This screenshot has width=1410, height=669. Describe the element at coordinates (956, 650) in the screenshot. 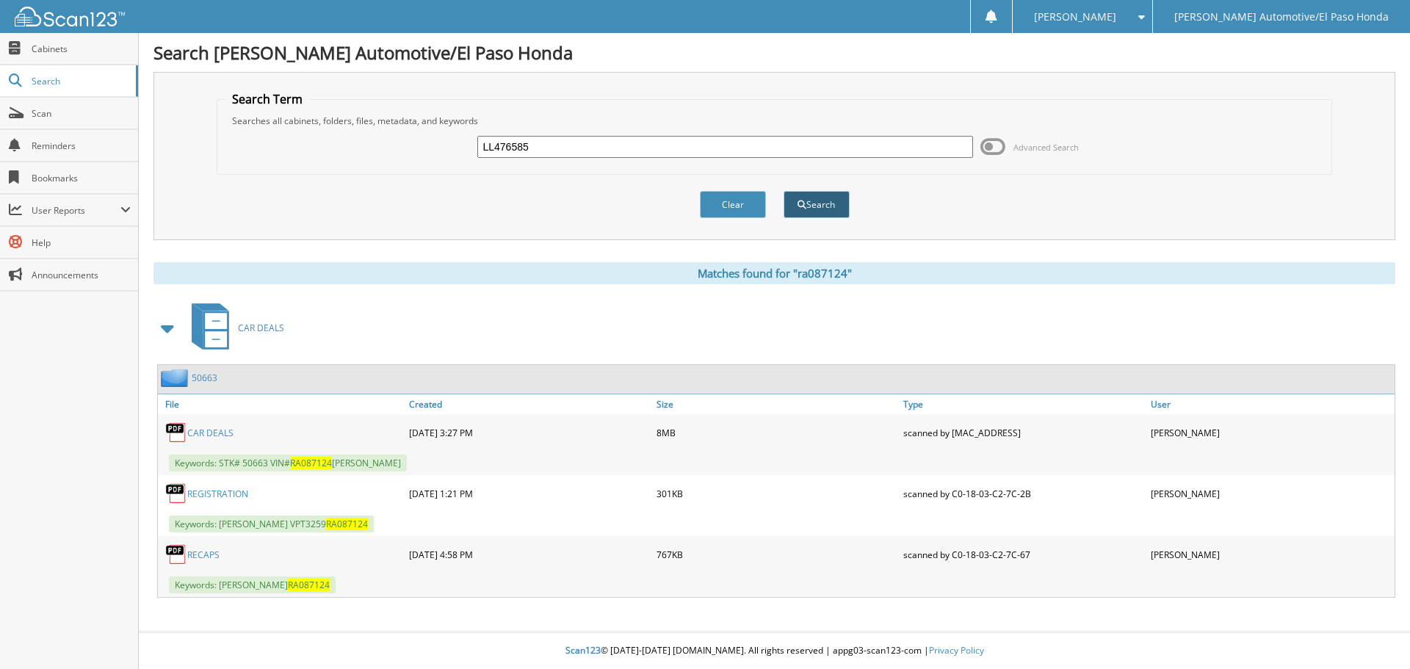

I see `a: Privacy Policy` at that location.